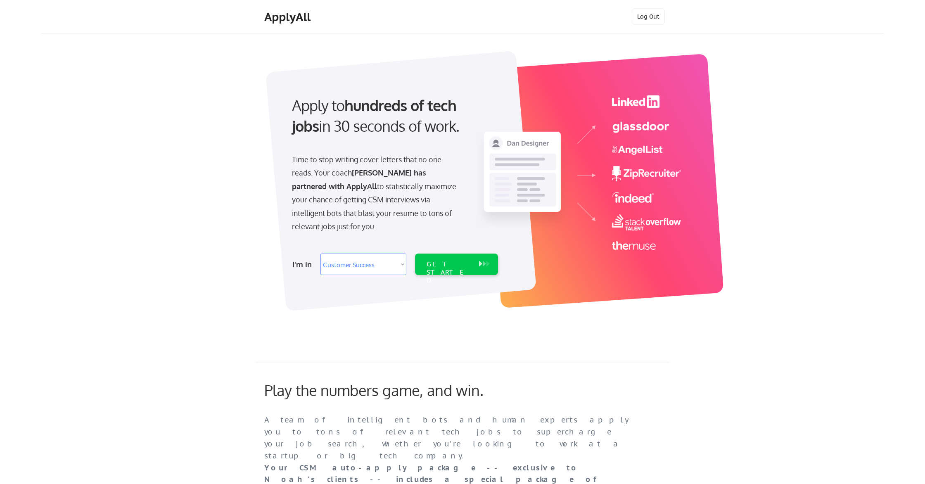 This screenshot has width=925, height=484. What do you see at coordinates (289, 17) in the screenshot?
I see `div: ApplyAll` at bounding box center [289, 17].